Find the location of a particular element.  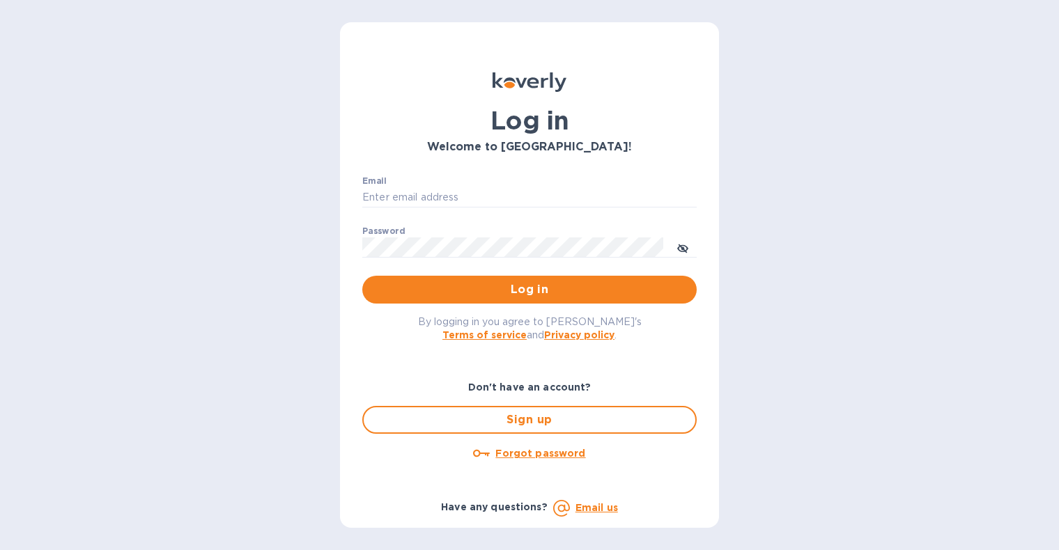

button: toggle password visibility is located at coordinates (683, 247).